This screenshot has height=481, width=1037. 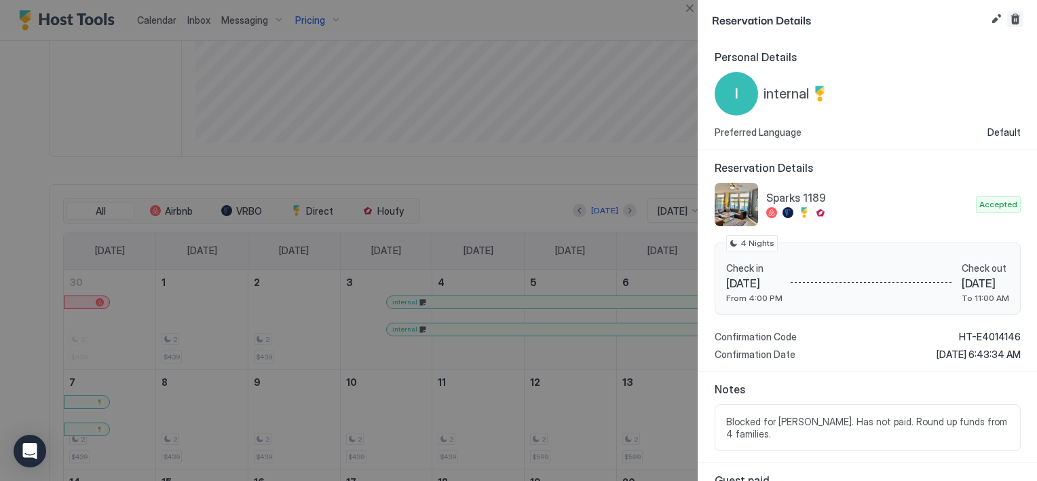 I want to click on span: I, so click(x=736, y=94).